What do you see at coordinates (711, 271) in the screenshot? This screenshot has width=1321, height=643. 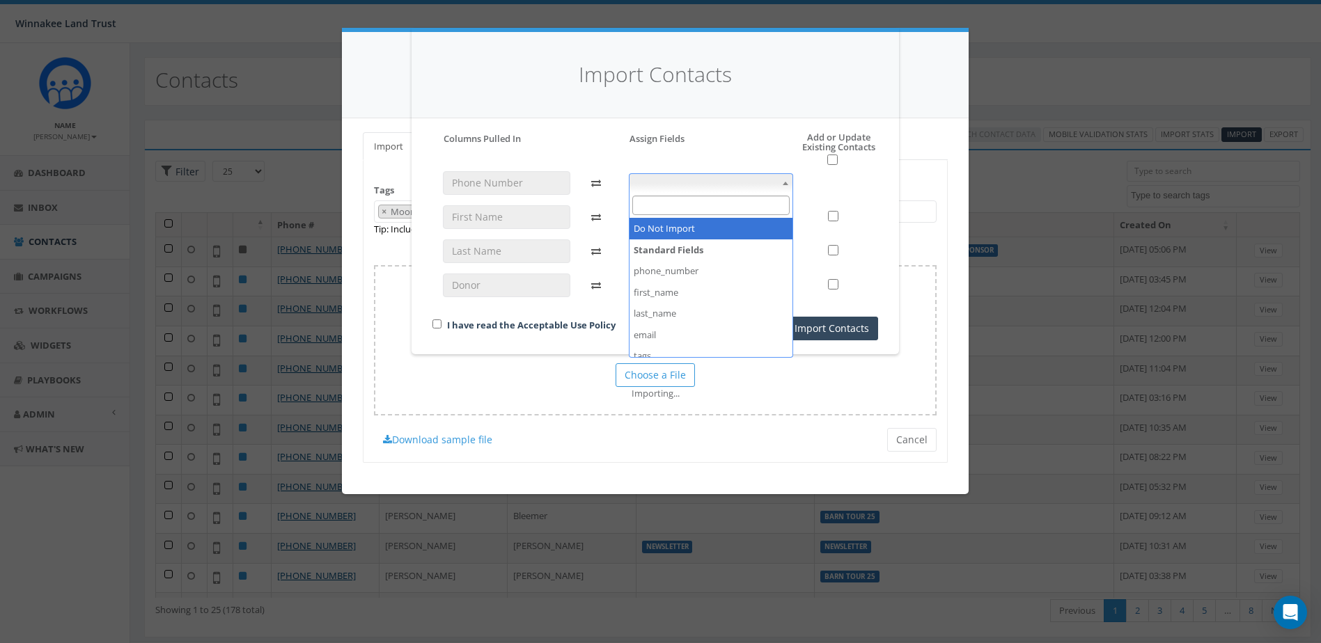 I see `li: phone_number` at bounding box center [711, 271].